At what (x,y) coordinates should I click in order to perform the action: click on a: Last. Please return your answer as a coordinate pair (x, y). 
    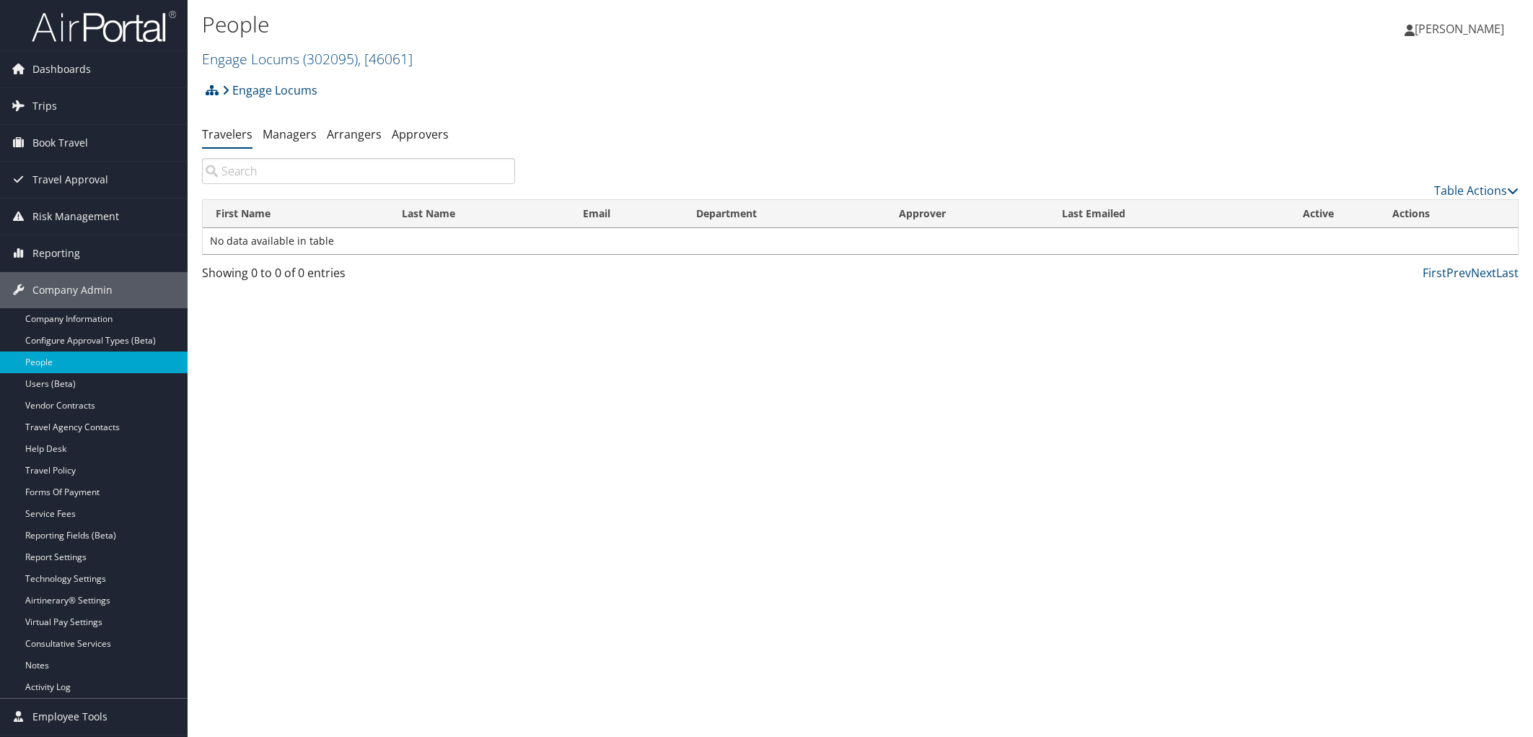
    Looking at the image, I should click on (1507, 273).